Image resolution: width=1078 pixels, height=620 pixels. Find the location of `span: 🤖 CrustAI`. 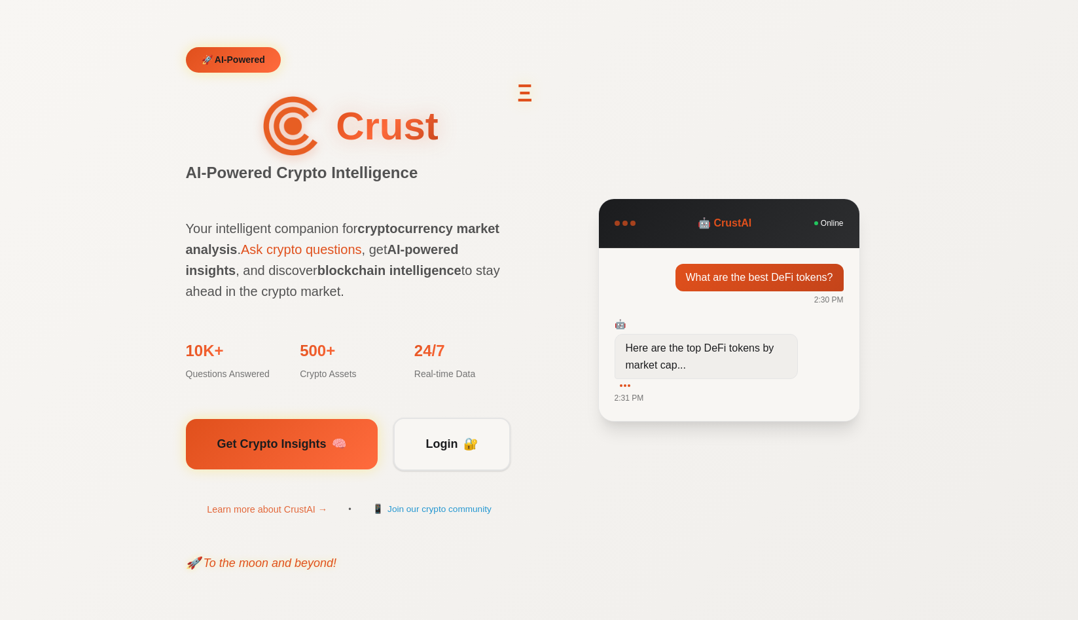

span: 🤖 CrustAI is located at coordinates (724, 223).